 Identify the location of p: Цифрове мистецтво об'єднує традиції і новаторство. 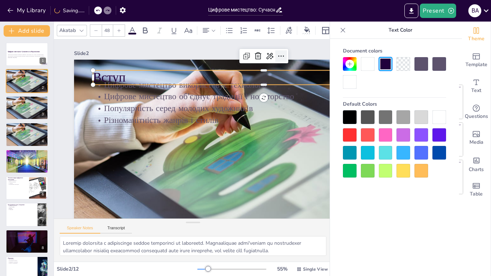
(27, 73).